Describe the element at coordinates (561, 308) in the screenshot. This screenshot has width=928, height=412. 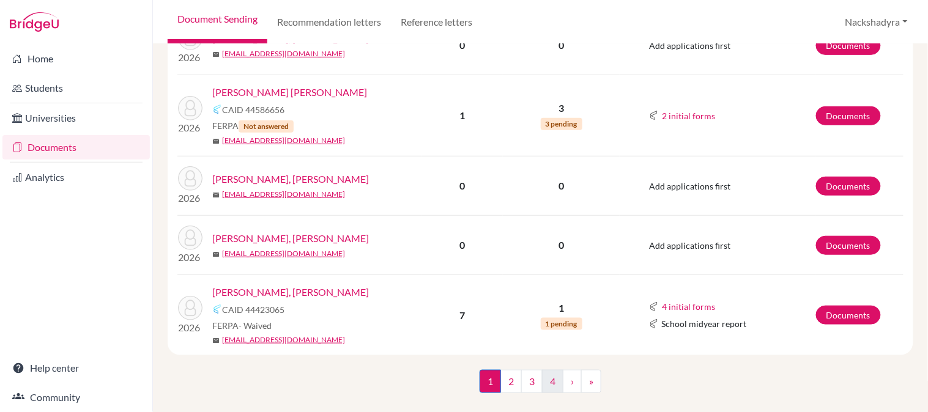
I see `p: 1` at that location.